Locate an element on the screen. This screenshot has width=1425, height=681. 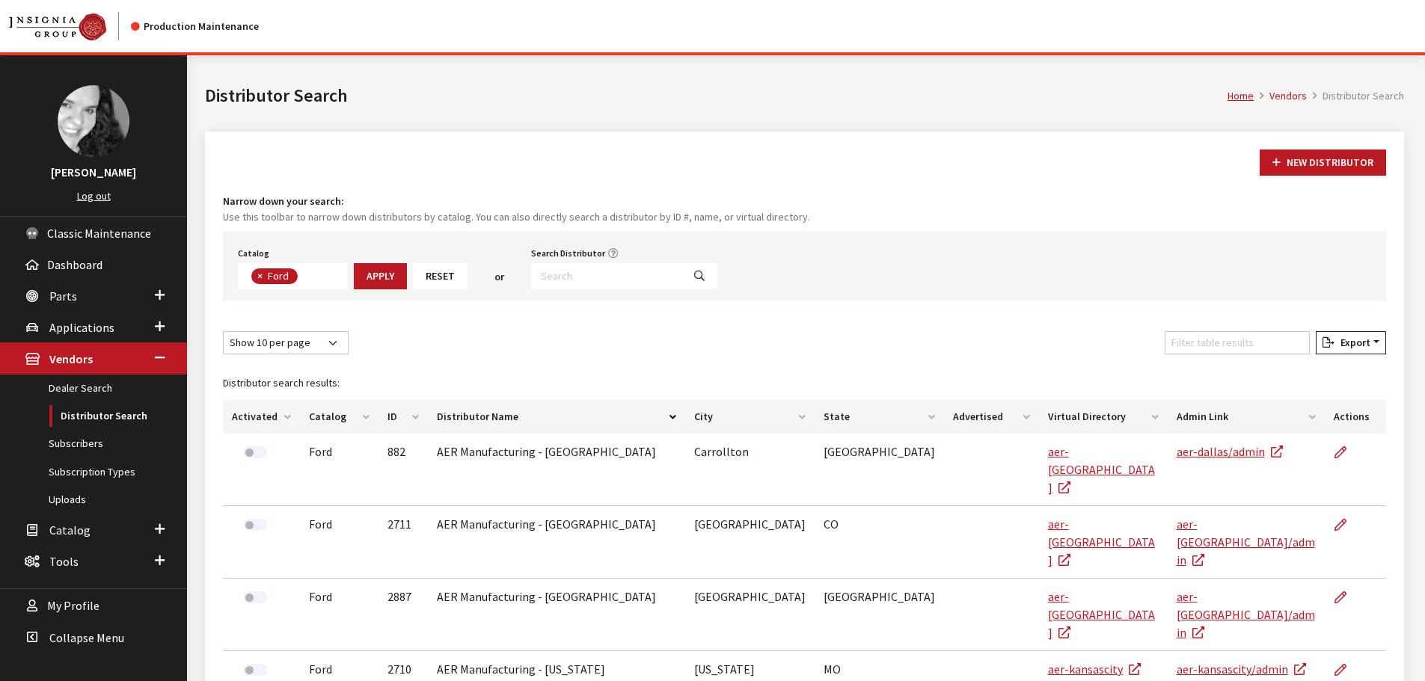
td: 2711 is located at coordinates (403, 542).